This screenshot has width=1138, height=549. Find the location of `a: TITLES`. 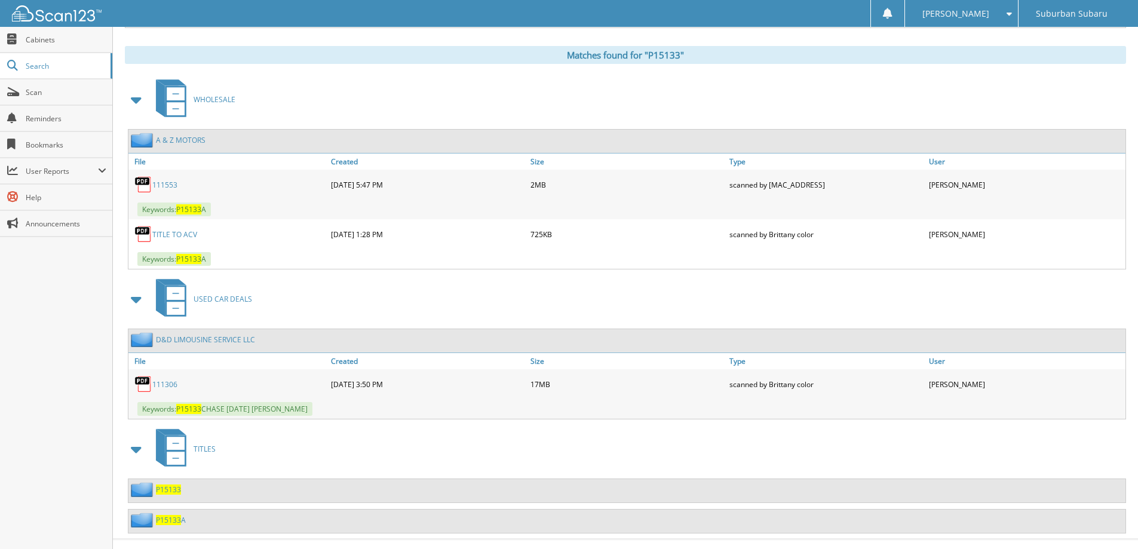

a: TITLES is located at coordinates (182, 449).